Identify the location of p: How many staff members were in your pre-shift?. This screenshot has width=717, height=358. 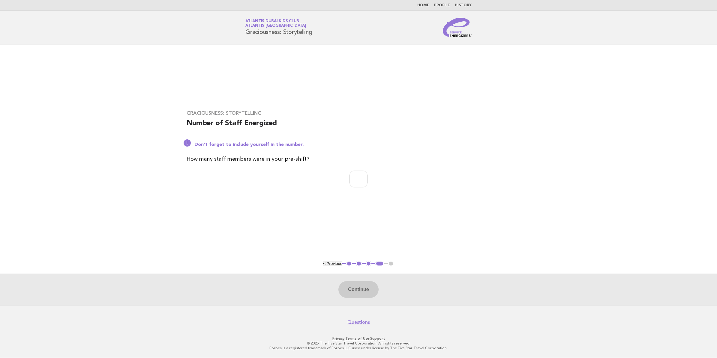
(359, 159).